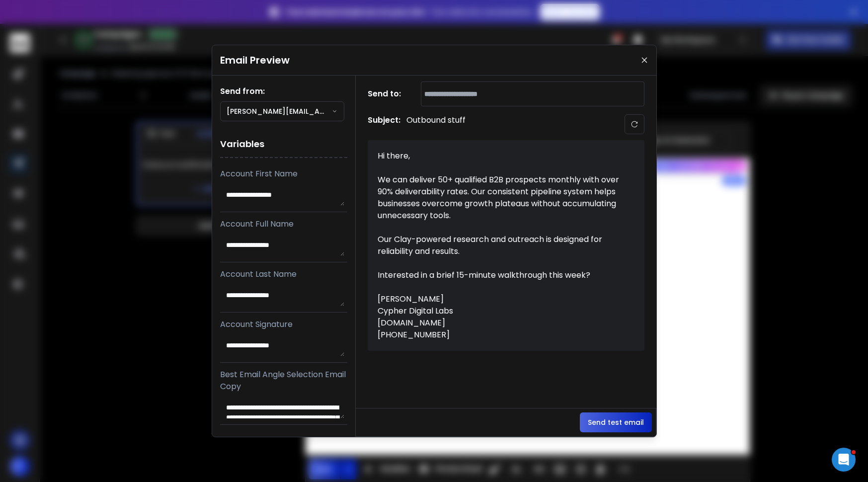 This screenshot has height=482, width=868. Describe the element at coordinates (436, 124) in the screenshot. I see `p: Outbound stuff` at that location.